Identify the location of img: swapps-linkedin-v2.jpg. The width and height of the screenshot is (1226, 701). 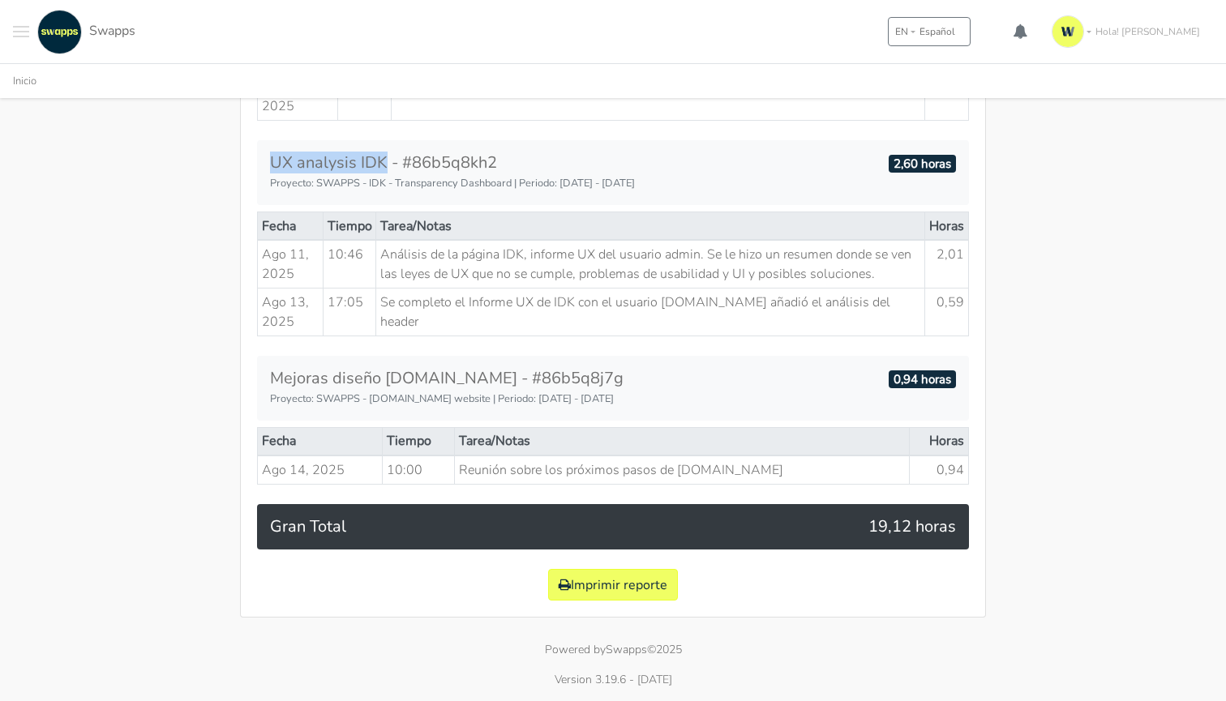
(59, 32).